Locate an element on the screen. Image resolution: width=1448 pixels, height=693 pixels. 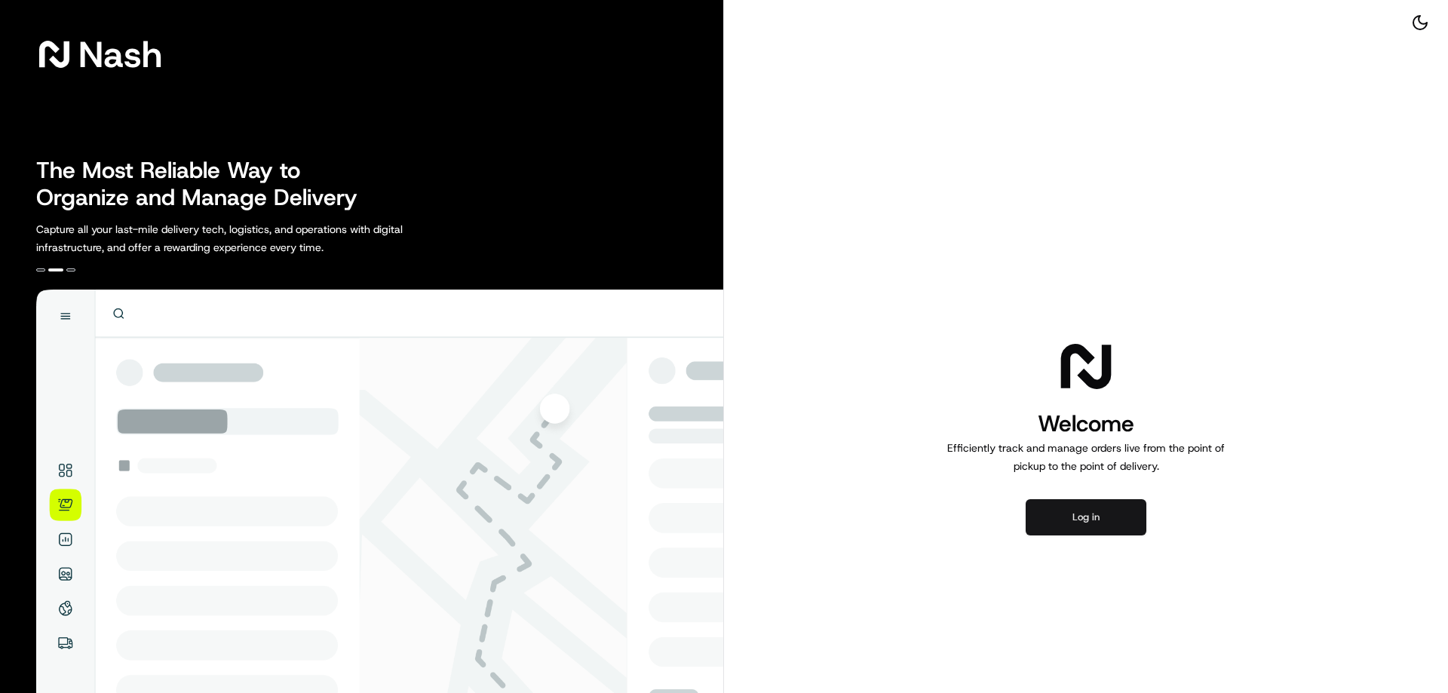
h1: Welcome is located at coordinates (1086, 424).